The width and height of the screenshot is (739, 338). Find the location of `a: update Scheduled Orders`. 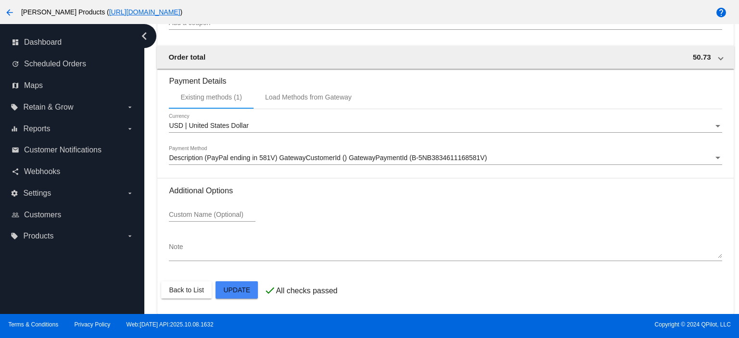

a: update Scheduled Orders is located at coordinates (73, 64).